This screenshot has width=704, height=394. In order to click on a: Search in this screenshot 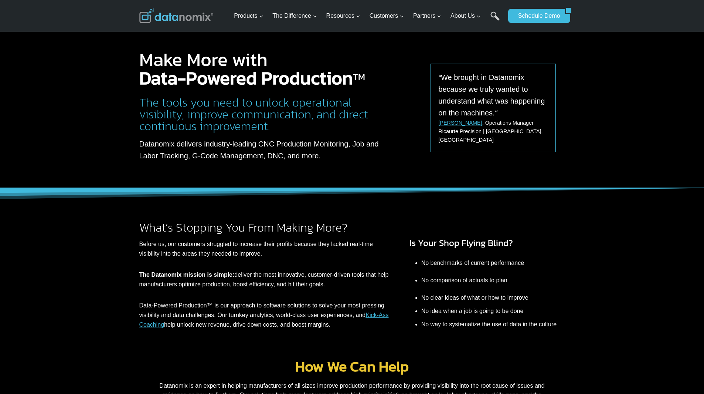, I will do `click(495, 20)`.